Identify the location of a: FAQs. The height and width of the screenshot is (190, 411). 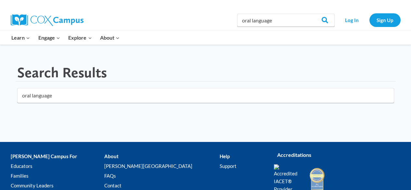
(162, 176).